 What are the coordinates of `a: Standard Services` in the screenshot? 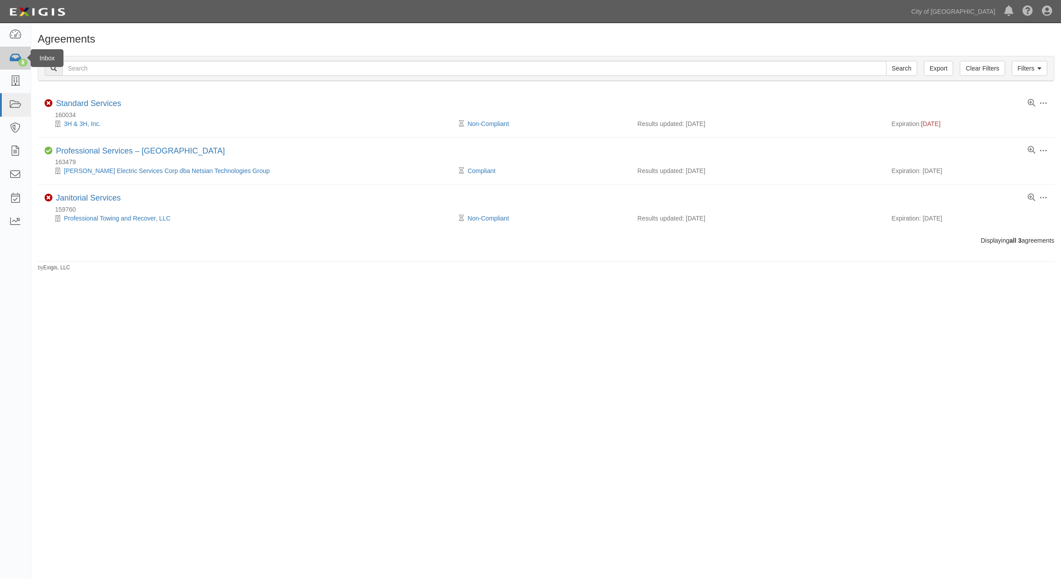 It's located at (88, 103).